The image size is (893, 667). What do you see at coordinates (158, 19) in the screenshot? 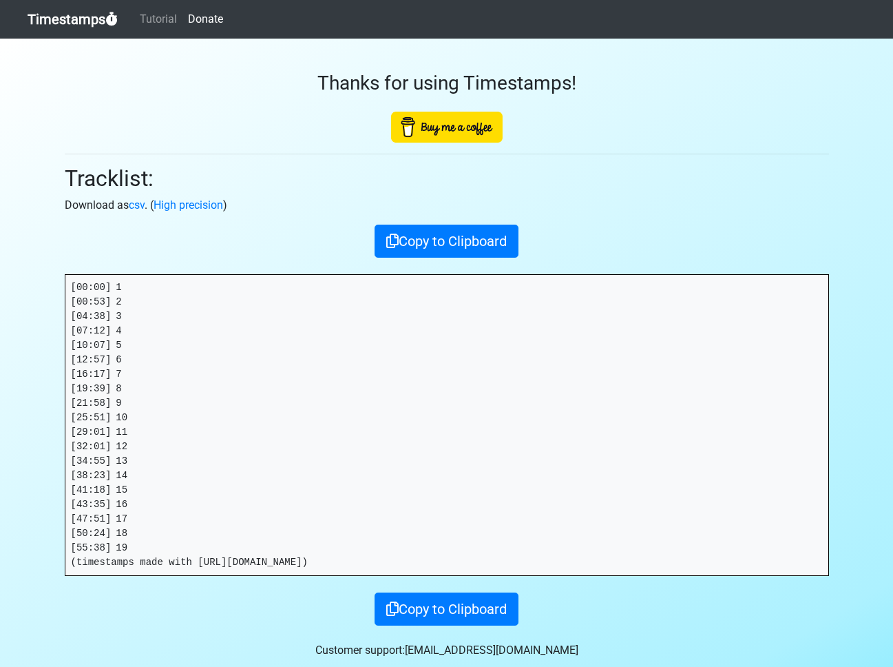
I see `a: Tutorial` at bounding box center [158, 19].